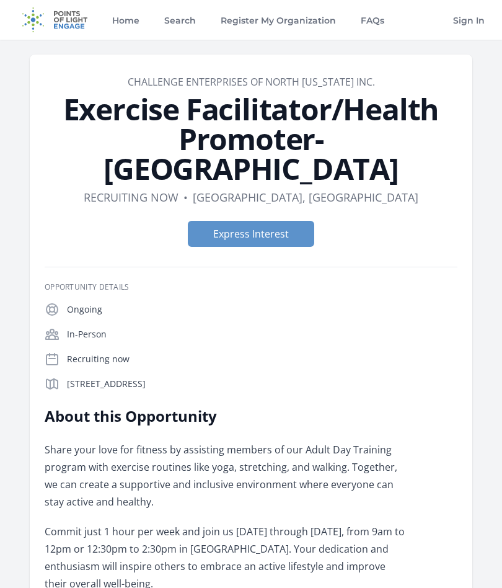 This screenshot has width=502, height=588. I want to click on p: Ongoing, so click(262, 310).